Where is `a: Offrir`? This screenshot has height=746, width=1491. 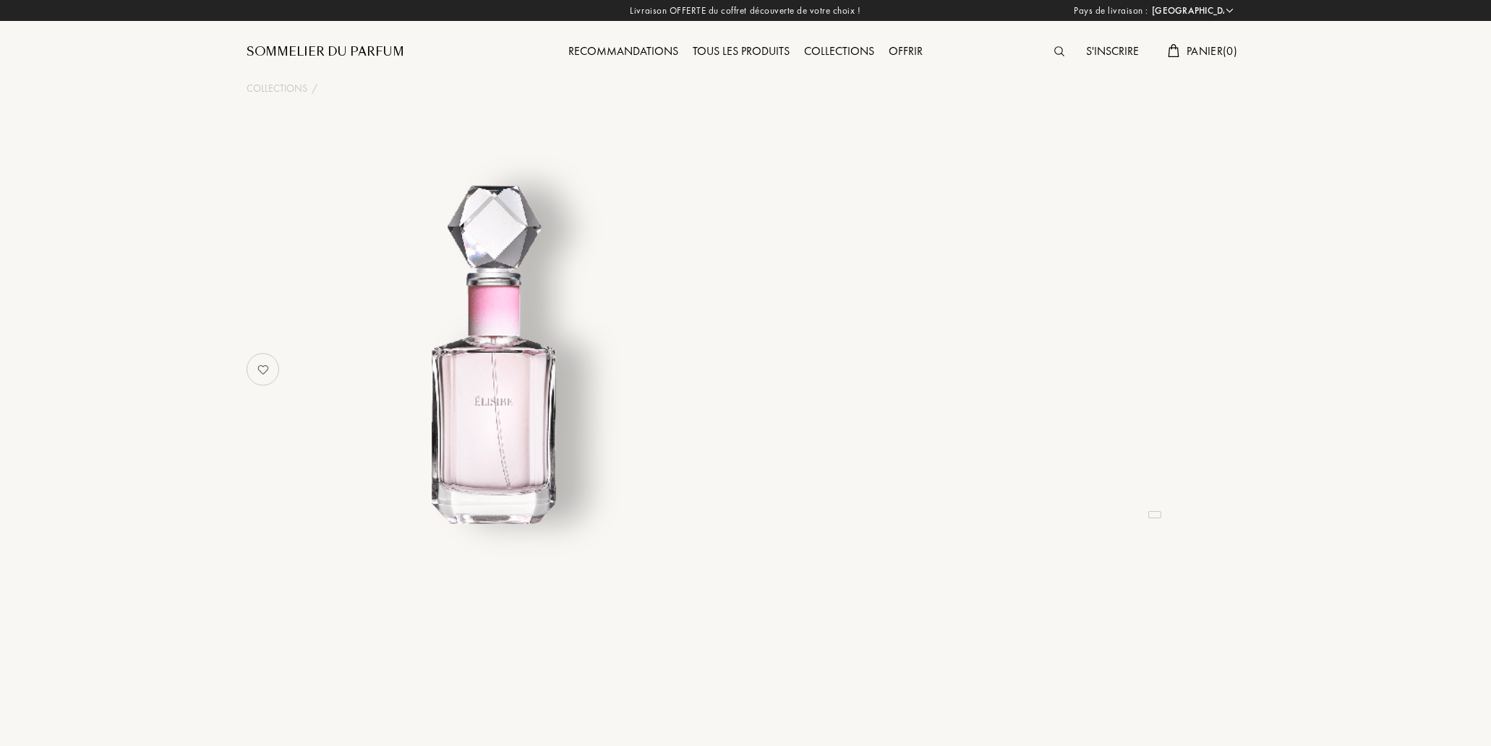 a: Offrir is located at coordinates (906, 51).